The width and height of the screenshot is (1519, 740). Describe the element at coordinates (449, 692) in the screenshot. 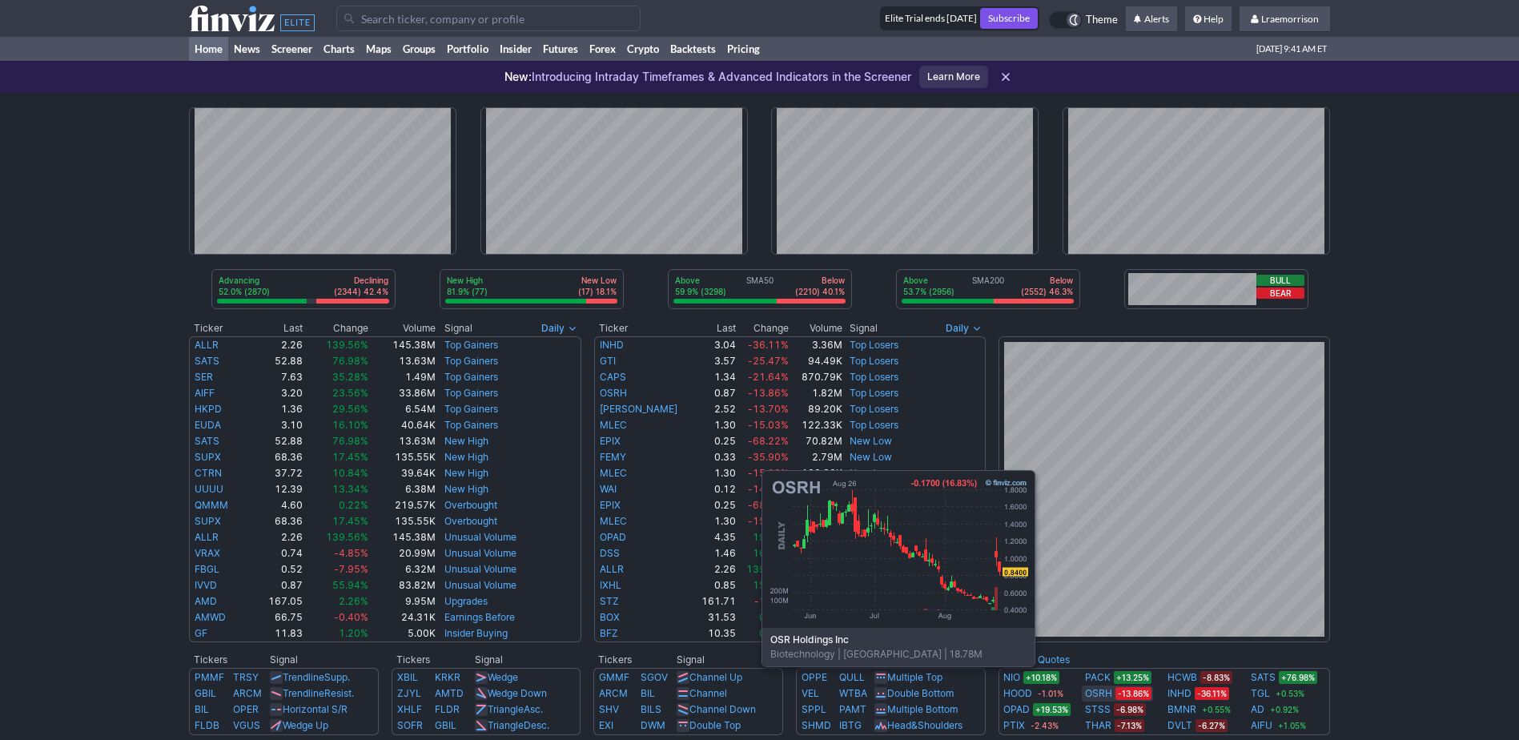

I see `a: AMTD` at that location.